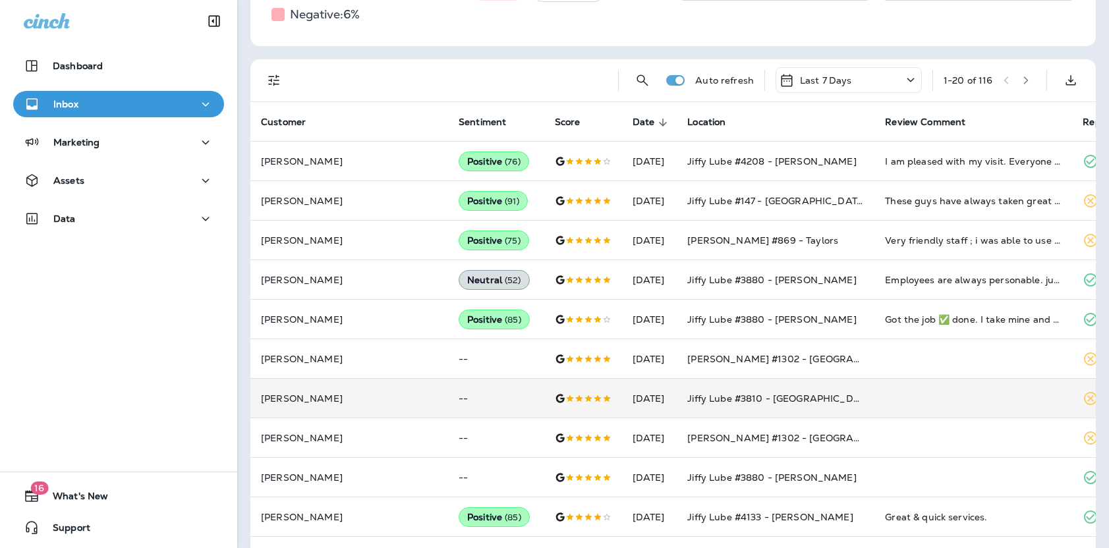 The width and height of the screenshot is (1109, 548). Describe the element at coordinates (974, 517) in the screenshot. I see `div: Great & quick services.` at that location.